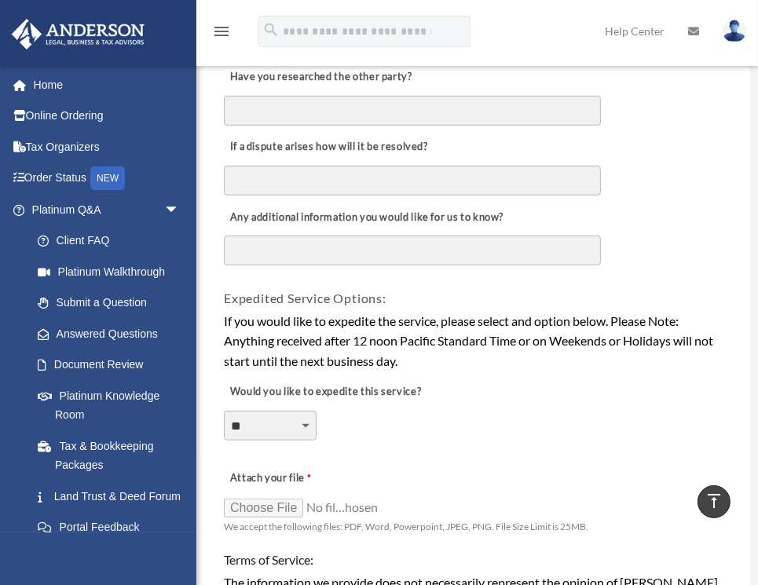 Image resolution: width=758 pixels, height=585 pixels. I want to click on a: Portal Feedback, so click(112, 528).